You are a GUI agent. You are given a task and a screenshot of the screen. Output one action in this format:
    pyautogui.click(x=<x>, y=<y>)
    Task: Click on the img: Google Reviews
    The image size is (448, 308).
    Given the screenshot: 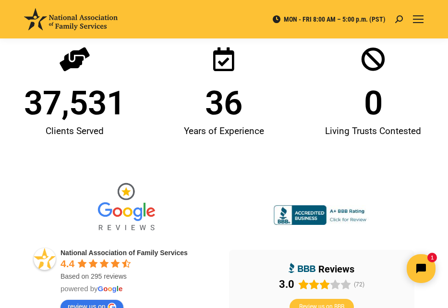 What is the action you would take?
    pyautogui.click(x=126, y=208)
    